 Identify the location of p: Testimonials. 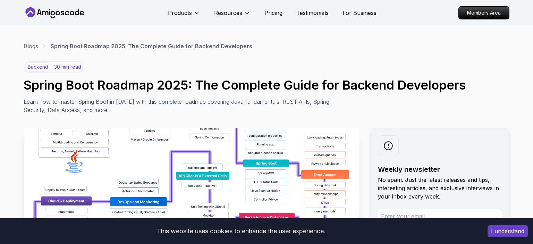
(312, 13).